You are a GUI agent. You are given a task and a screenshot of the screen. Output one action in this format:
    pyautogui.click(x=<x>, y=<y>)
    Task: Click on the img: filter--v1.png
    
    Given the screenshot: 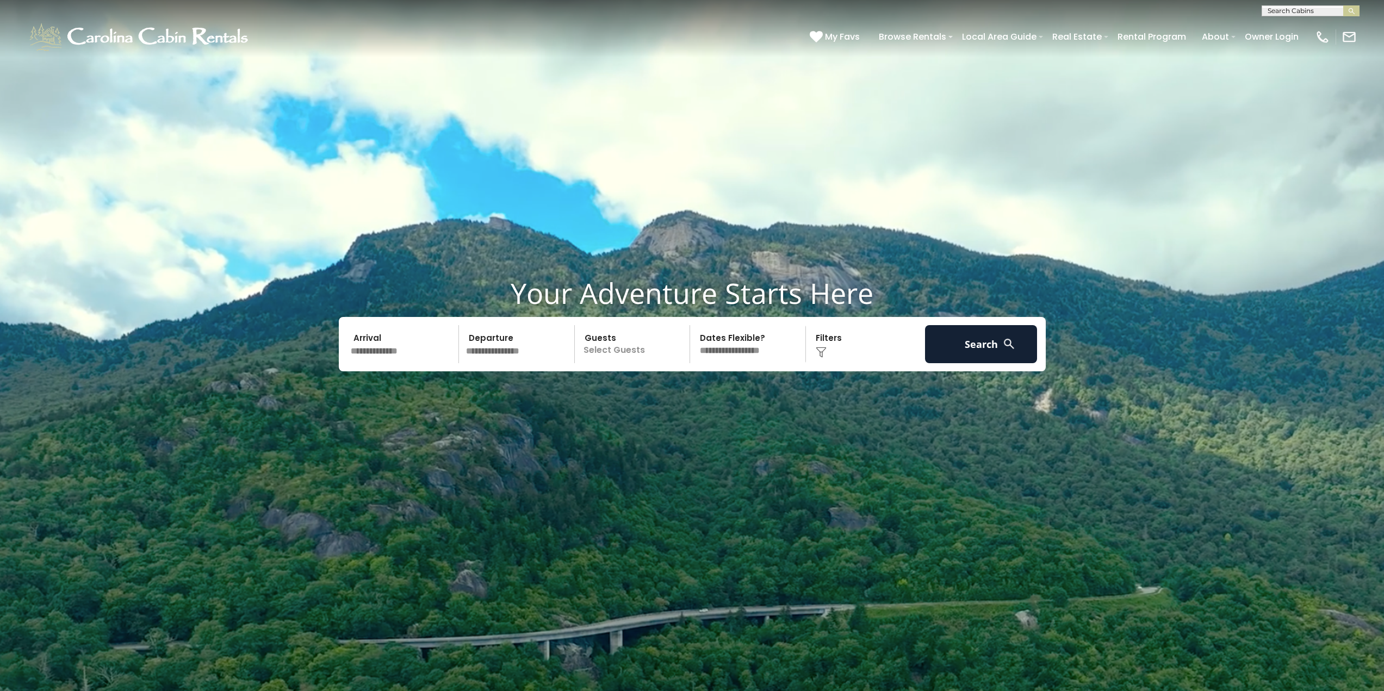 What is the action you would take?
    pyautogui.click(x=821, y=352)
    